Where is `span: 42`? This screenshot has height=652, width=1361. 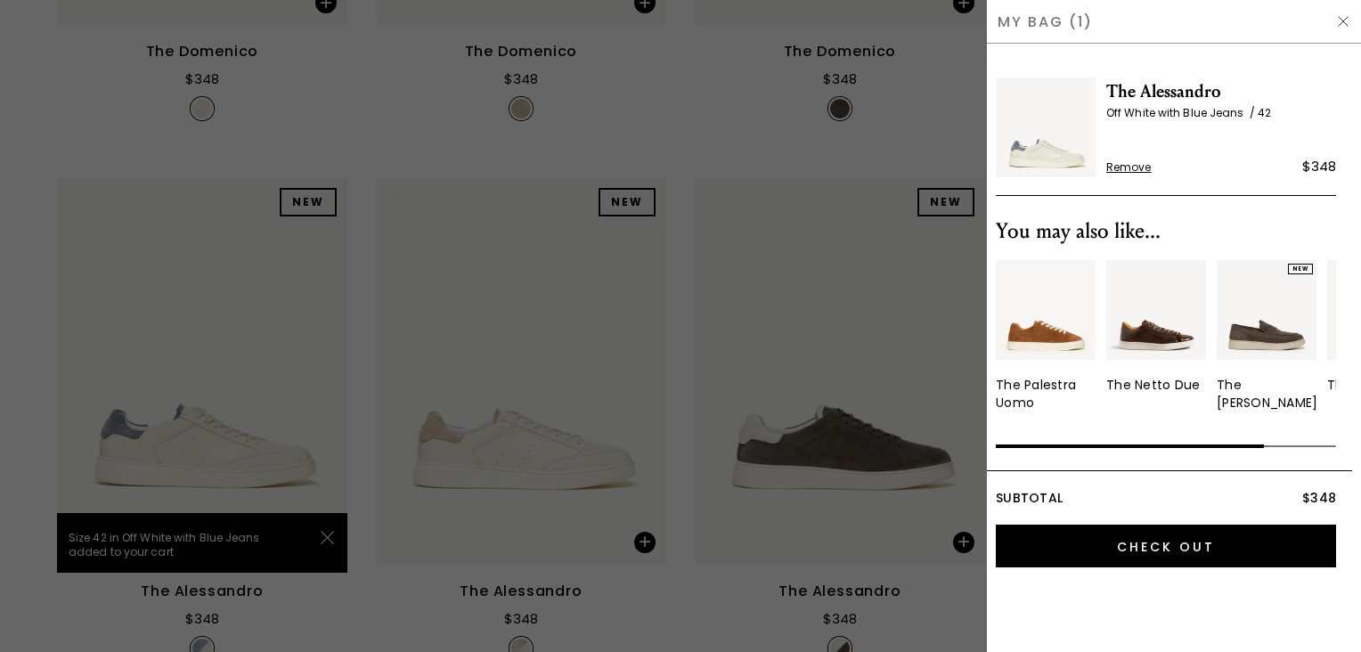
span: 42 is located at coordinates (1264, 112).